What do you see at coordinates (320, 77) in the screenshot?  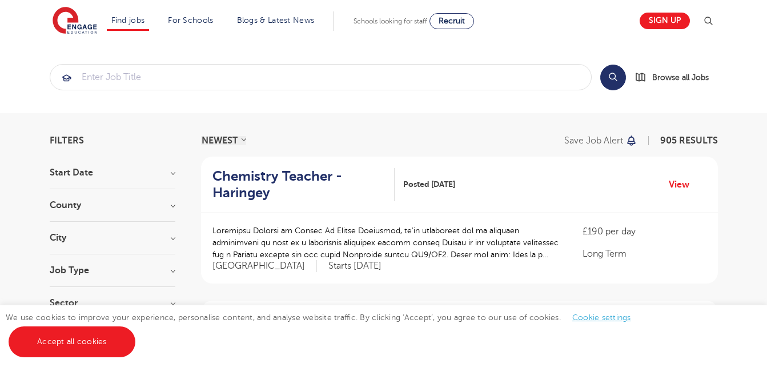 I see `input: Submit` at bounding box center [320, 77].